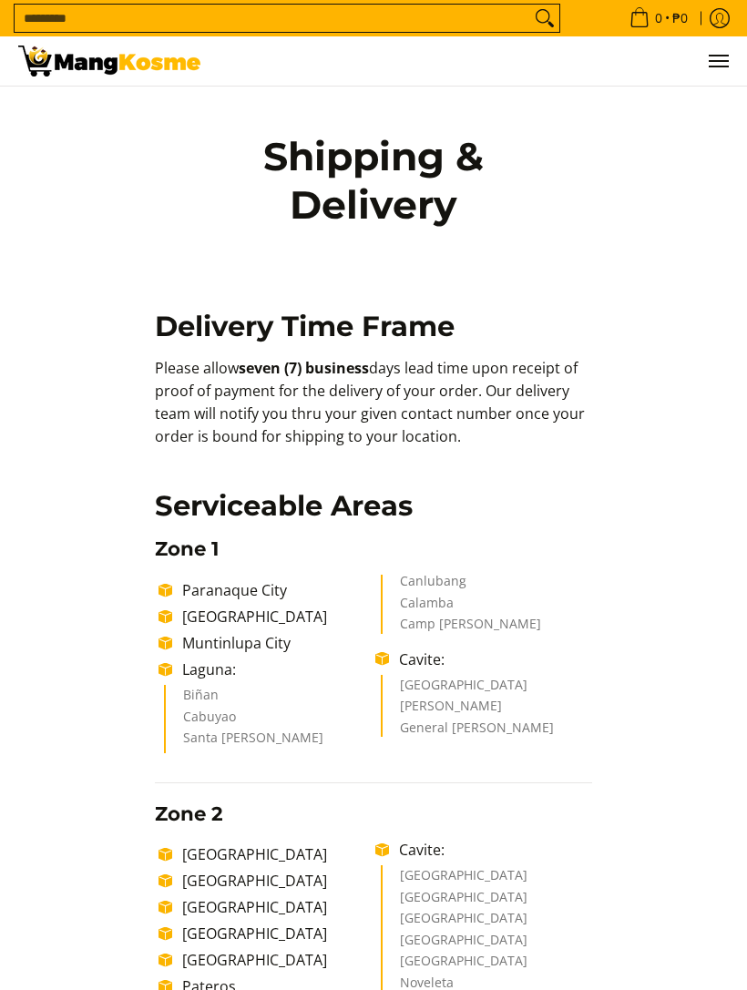 Image resolution: width=747 pixels, height=990 pixels. What do you see at coordinates (373, 411) in the screenshot?
I see `p: Please allow days lead time upon receipt of proof of payment for the delivery of your order. Our ...` at bounding box center [373, 411].